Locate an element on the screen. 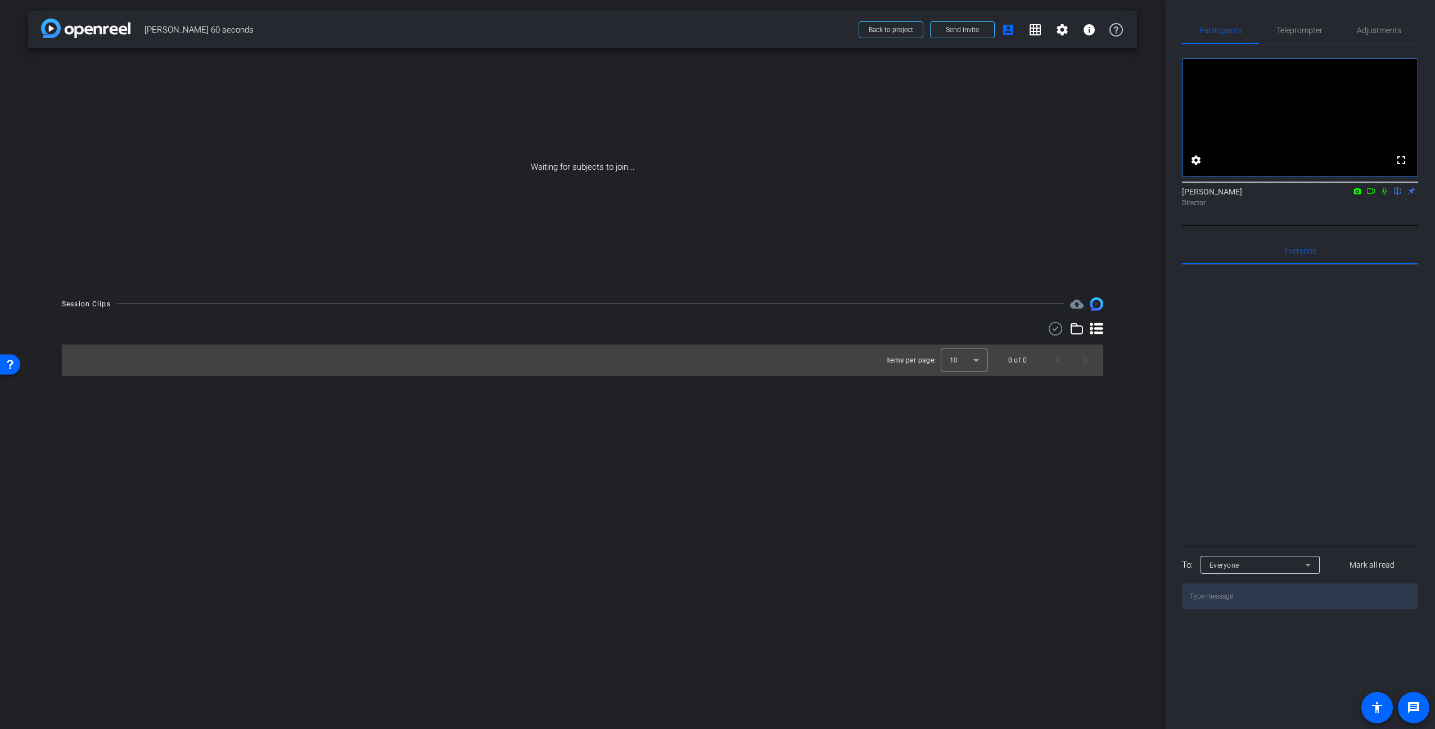  span: Mark all read is located at coordinates (1372, 565).